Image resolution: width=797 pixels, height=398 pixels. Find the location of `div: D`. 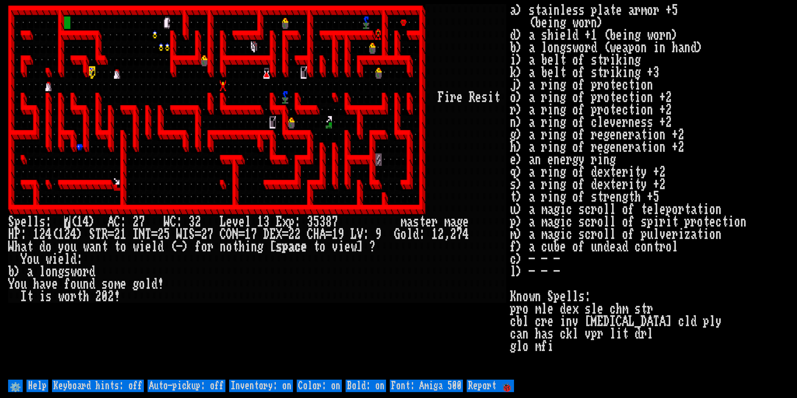

div: D is located at coordinates (266, 234).